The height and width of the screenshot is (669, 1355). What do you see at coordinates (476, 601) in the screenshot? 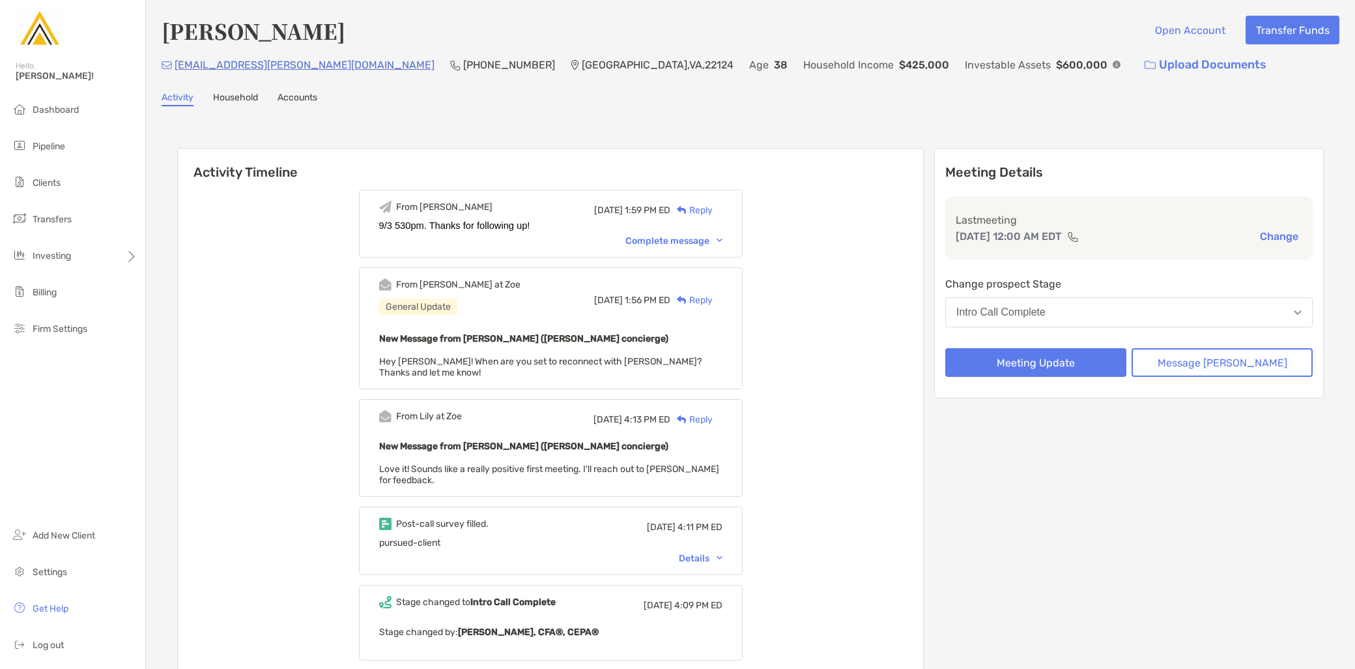
I see `div: Stage changed to` at bounding box center [476, 601].